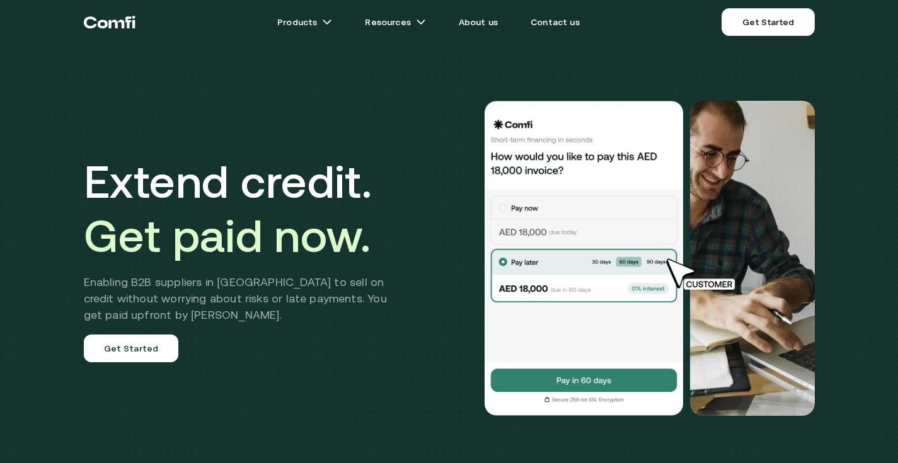 The image size is (898, 463). What do you see at coordinates (478, 22) in the screenshot?
I see `a: About us` at bounding box center [478, 22].